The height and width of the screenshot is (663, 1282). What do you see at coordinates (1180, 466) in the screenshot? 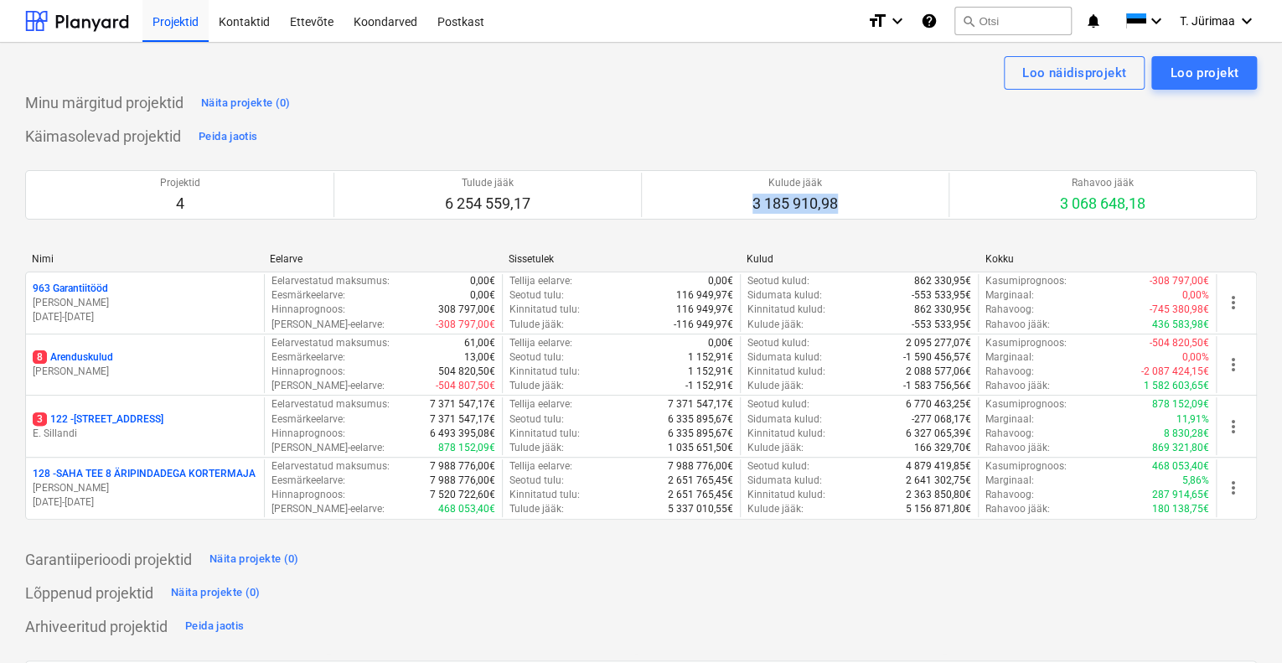
I see `p: 468 053,40€` at bounding box center [1180, 466].